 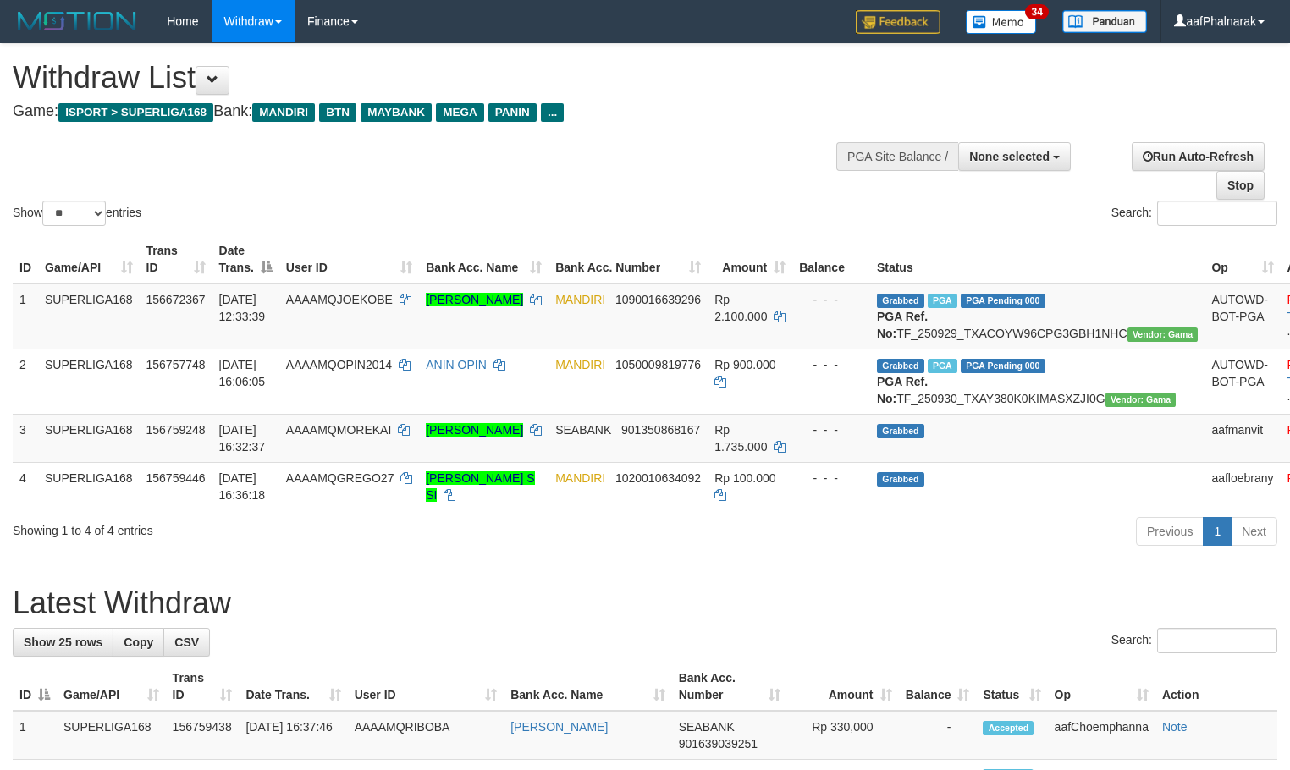 What do you see at coordinates (1217, 531) in the screenshot?
I see `a: 1` at bounding box center [1217, 531].